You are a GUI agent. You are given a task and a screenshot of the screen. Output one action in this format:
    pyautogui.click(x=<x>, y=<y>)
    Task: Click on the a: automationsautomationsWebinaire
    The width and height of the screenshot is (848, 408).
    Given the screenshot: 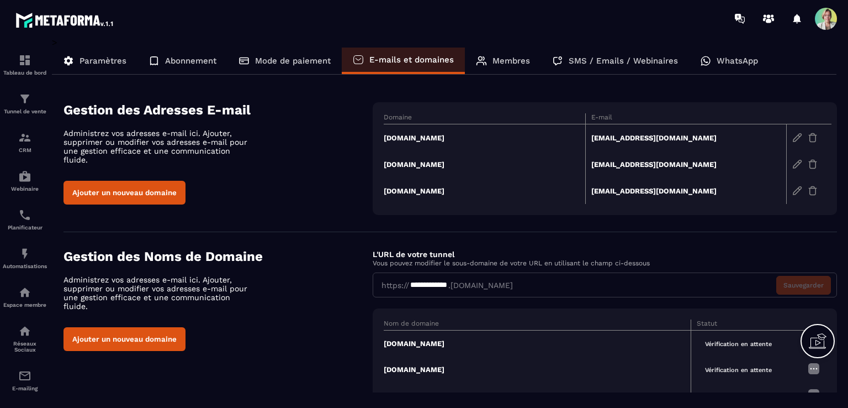 What is the action you would take?
    pyautogui.click(x=25, y=181)
    